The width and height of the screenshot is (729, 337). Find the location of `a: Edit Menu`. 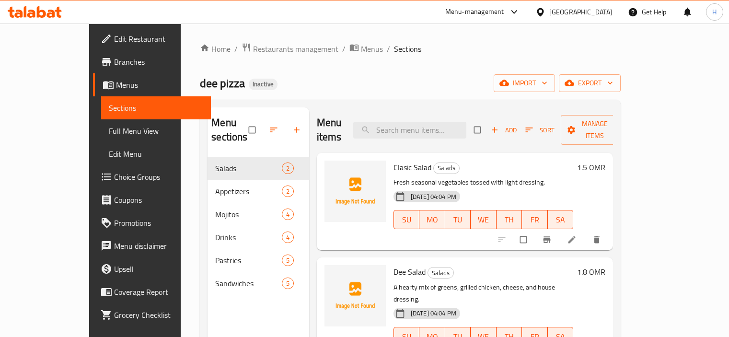

a: Edit Menu is located at coordinates (156, 154).